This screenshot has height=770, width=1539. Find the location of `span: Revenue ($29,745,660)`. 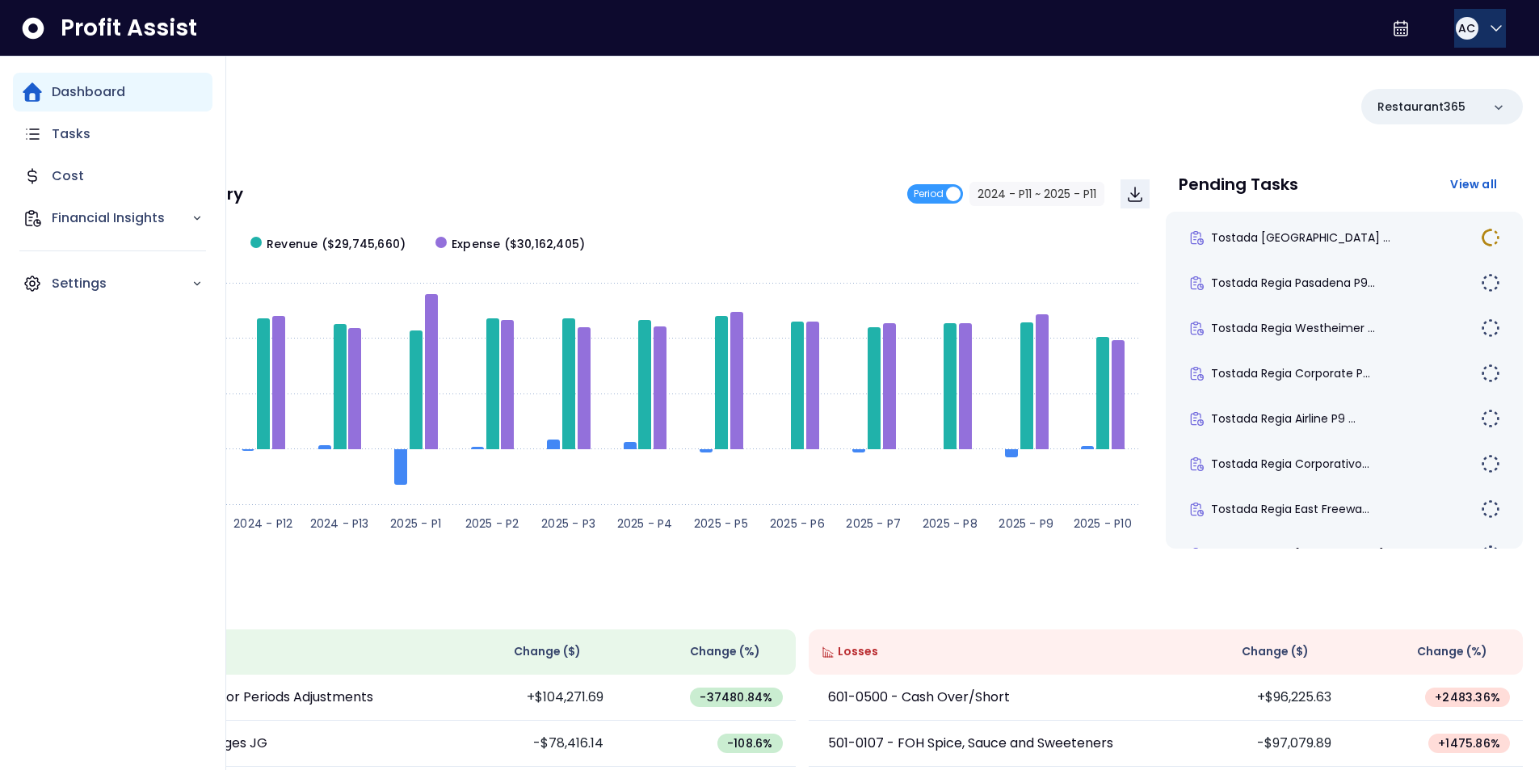

span: Revenue ($29,745,660) is located at coordinates (336, 244).